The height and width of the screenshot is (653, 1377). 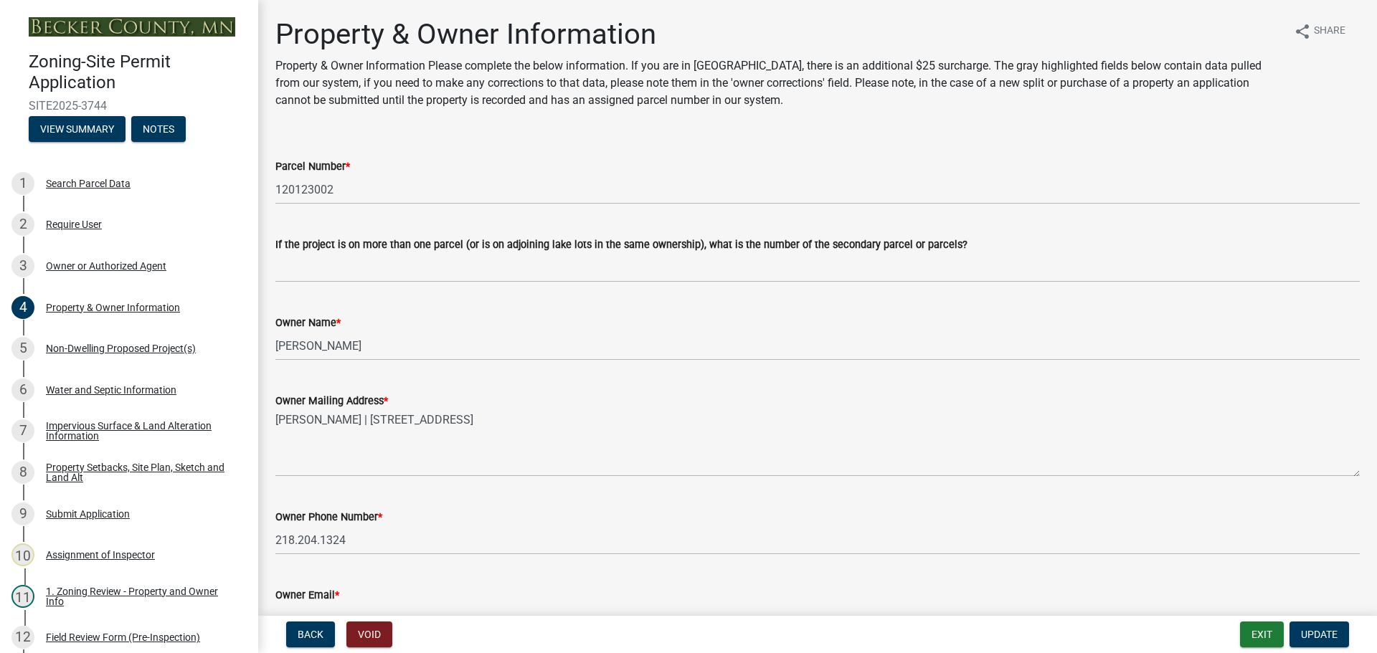 What do you see at coordinates (113, 308) in the screenshot?
I see `div: Property & Owner Information` at bounding box center [113, 308].